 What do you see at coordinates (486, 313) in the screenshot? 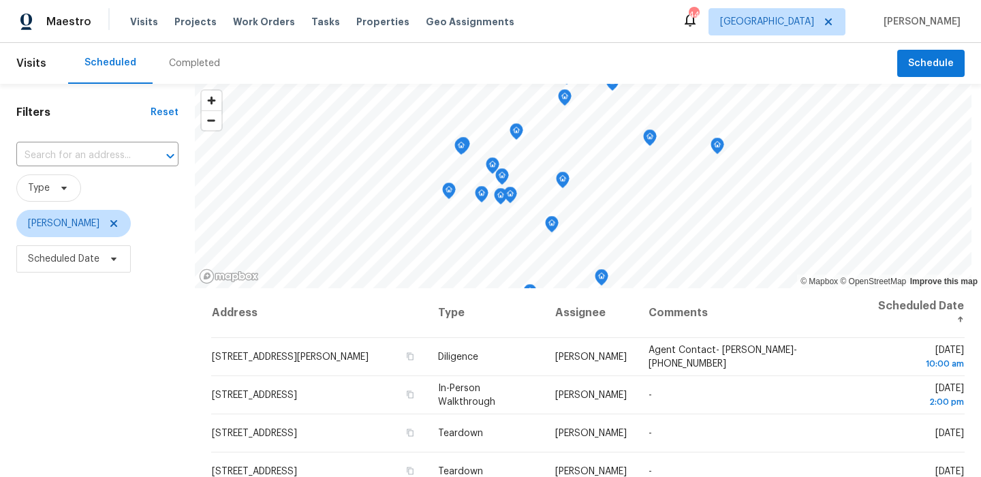
I see `th: Type` at bounding box center [486, 313].